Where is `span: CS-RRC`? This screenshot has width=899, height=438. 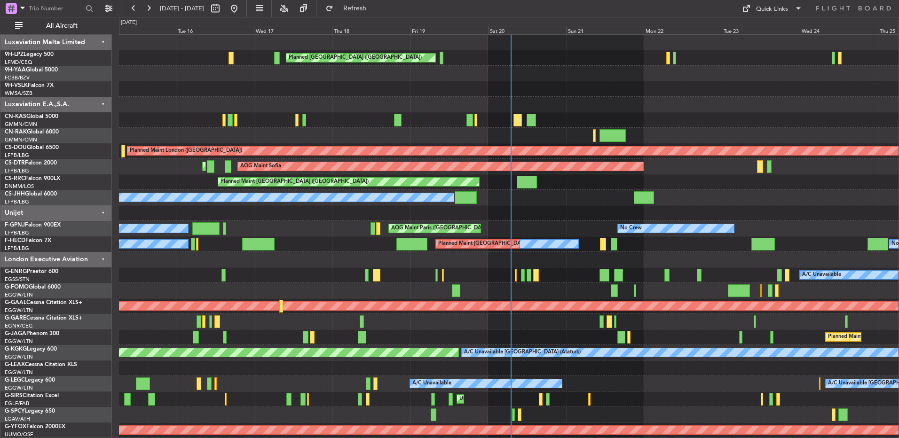 span: CS-RRC is located at coordinates (15, 179).